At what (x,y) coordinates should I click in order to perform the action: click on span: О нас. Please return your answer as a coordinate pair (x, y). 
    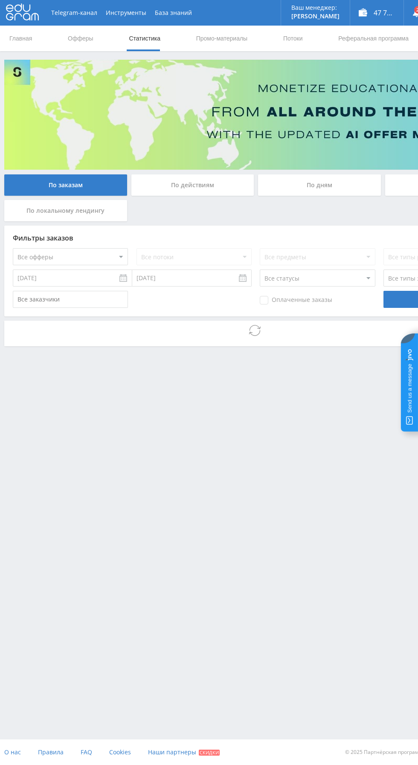
    Looking at the image, I should click on (12, 752).